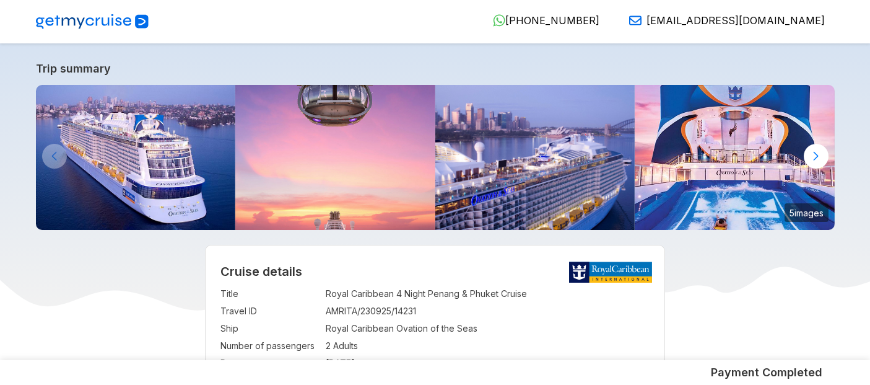 Image resolution: width=870 pixels, height=385 pixels. I want to click on img: north-star-sunset-ovation-of-the-seas.jpg, so click(335, 157).